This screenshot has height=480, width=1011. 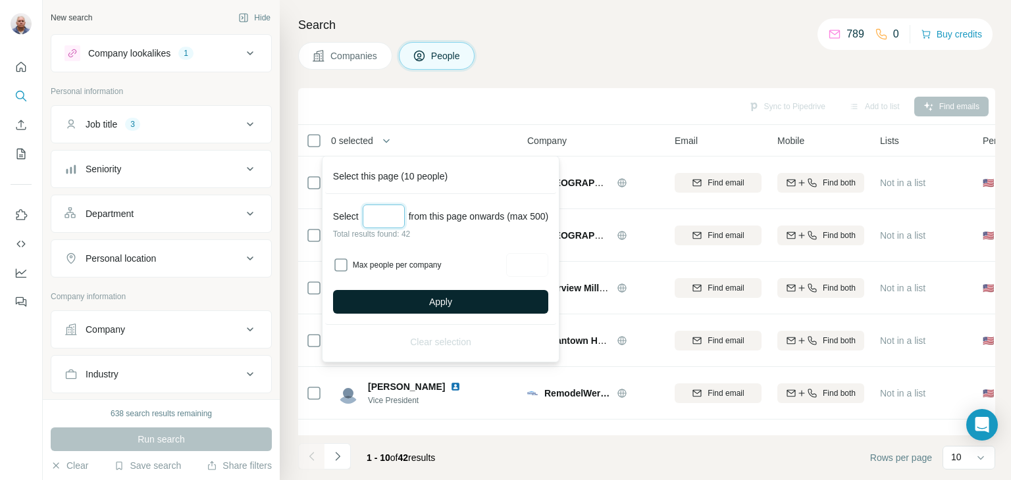 I want to click on div: 3, so click(x=132, y=124).